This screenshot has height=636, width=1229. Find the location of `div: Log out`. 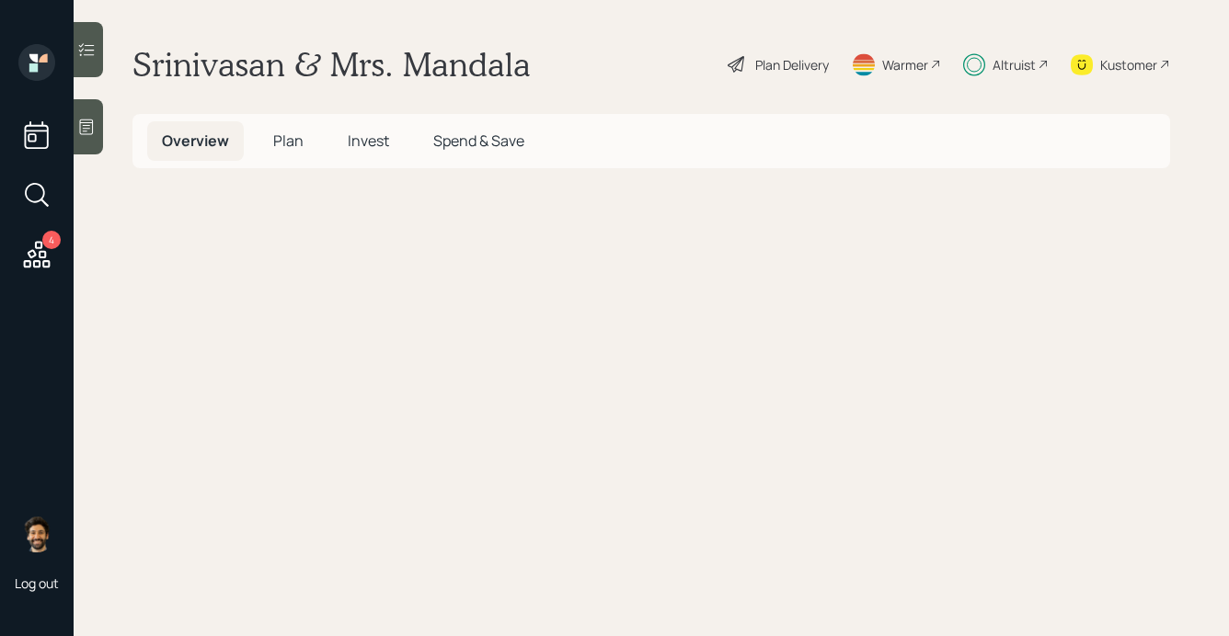

div: Log out is located at coordinates (37, 583).